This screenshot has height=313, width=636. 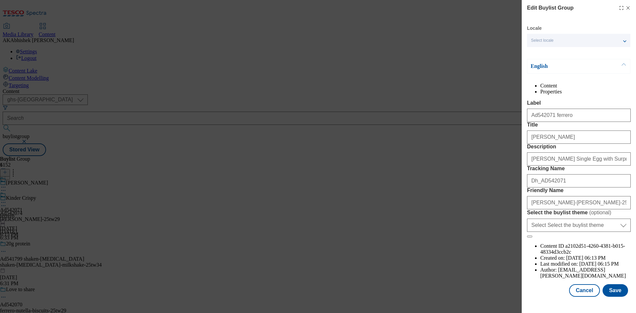 I want to click on li: Created on:, so click(x=585, y=258).